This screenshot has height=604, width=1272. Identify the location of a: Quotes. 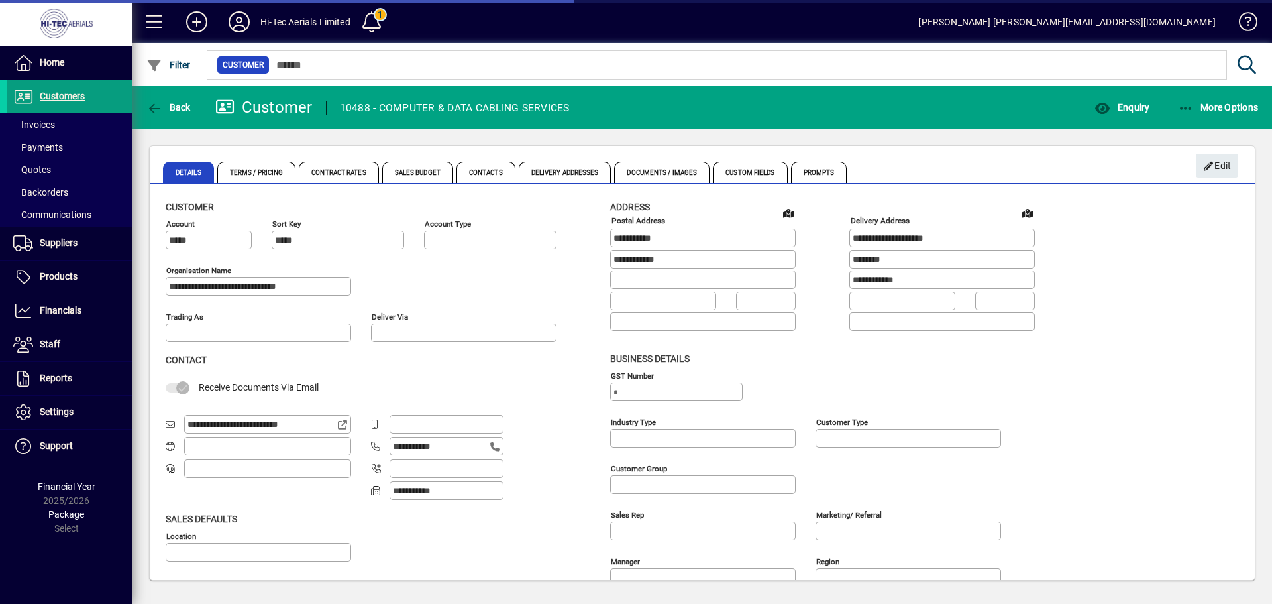
(70, 170).